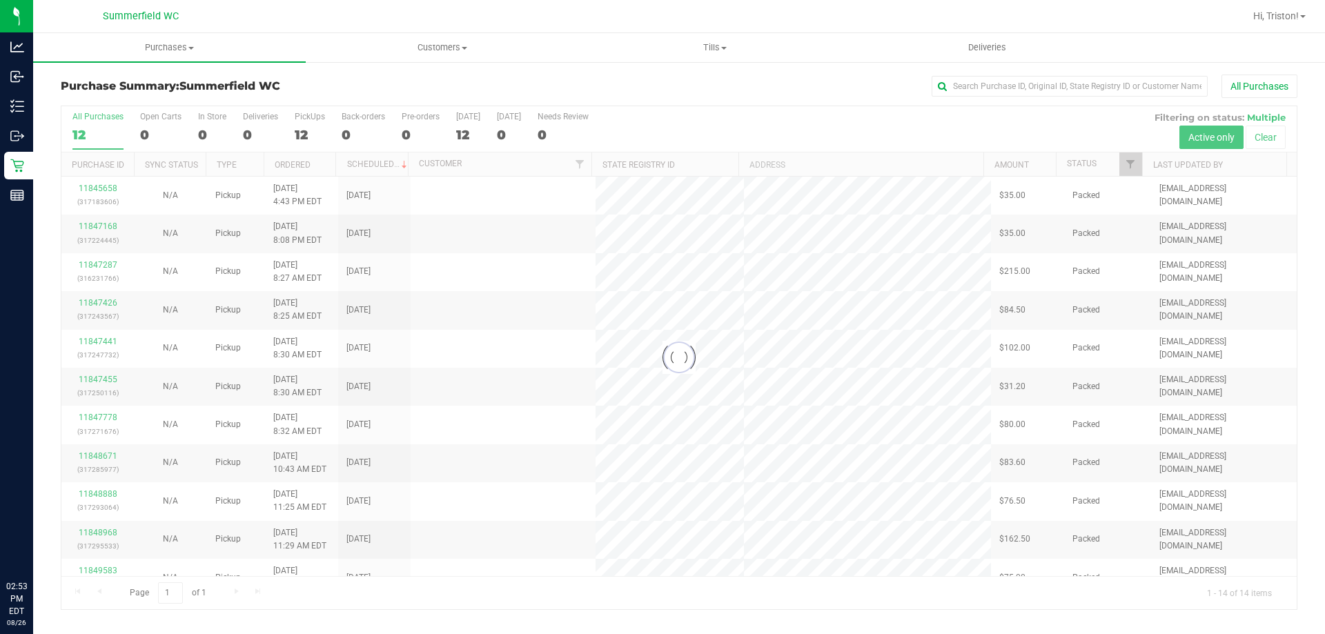 This screenshot has width=1325, height=634. What do you see at coordinates (17, 599) in the screenshot?
I see `p: 02:53 PM EDT` at bounding box center [17, 599].